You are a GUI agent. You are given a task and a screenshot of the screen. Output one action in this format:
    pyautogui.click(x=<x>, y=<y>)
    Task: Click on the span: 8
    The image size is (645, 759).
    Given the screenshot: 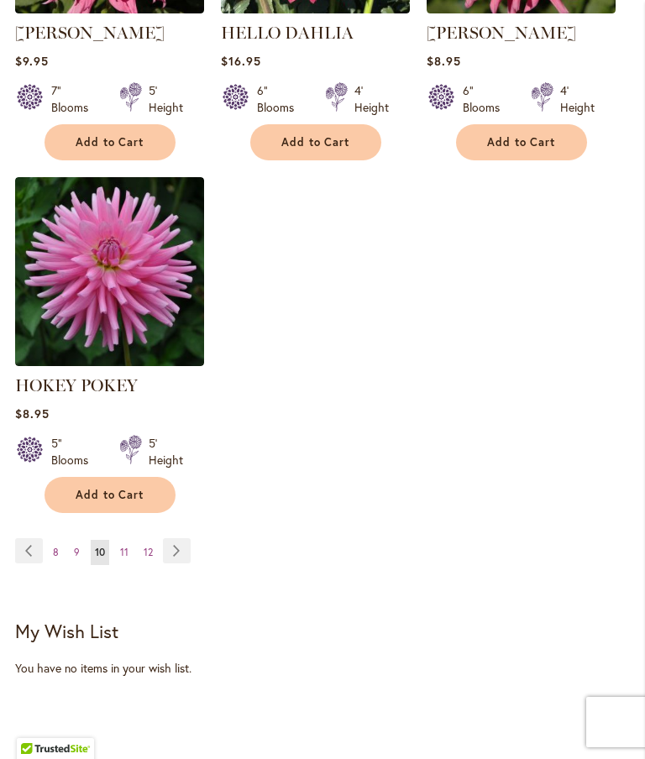 What is the action you would take?
    pyautogui.click(x=55, y=552)
    